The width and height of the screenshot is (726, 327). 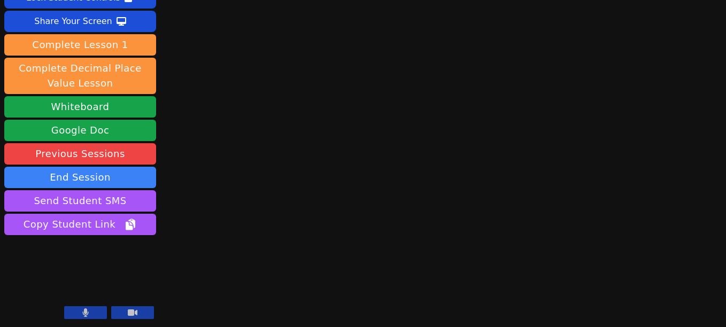 What do you see at coordinates (73, 21) in the screenshot?
I see `div: Share Your Screen` at bounding box center [73, 21].